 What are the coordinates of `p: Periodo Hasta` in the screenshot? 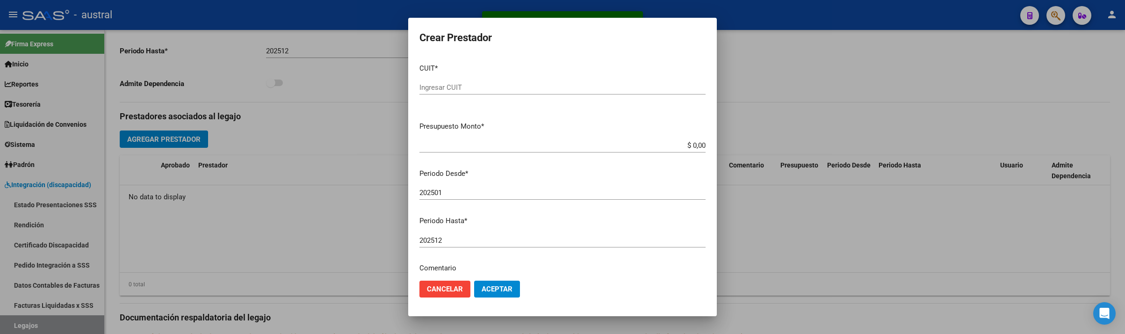 It's located at (563, 221).